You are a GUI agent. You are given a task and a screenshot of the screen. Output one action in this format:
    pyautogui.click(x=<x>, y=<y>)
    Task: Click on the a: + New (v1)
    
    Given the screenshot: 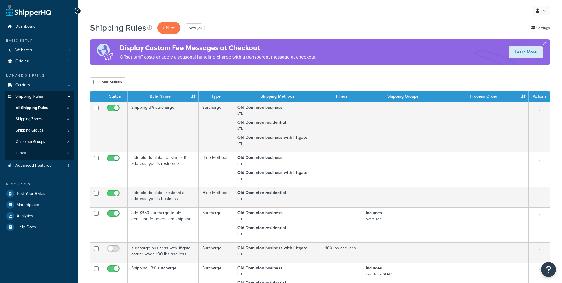 What is the action you would take?
    pyautogui.click(x=194, y=28)
    